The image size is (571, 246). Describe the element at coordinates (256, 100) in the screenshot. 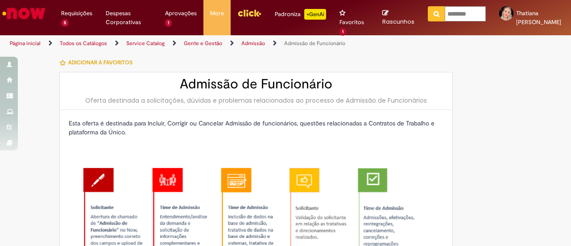

I see `div: Oferta destinada a solicitações, dúvidas e problemas relacionados ao processo de Admissão de Func...` at that location.